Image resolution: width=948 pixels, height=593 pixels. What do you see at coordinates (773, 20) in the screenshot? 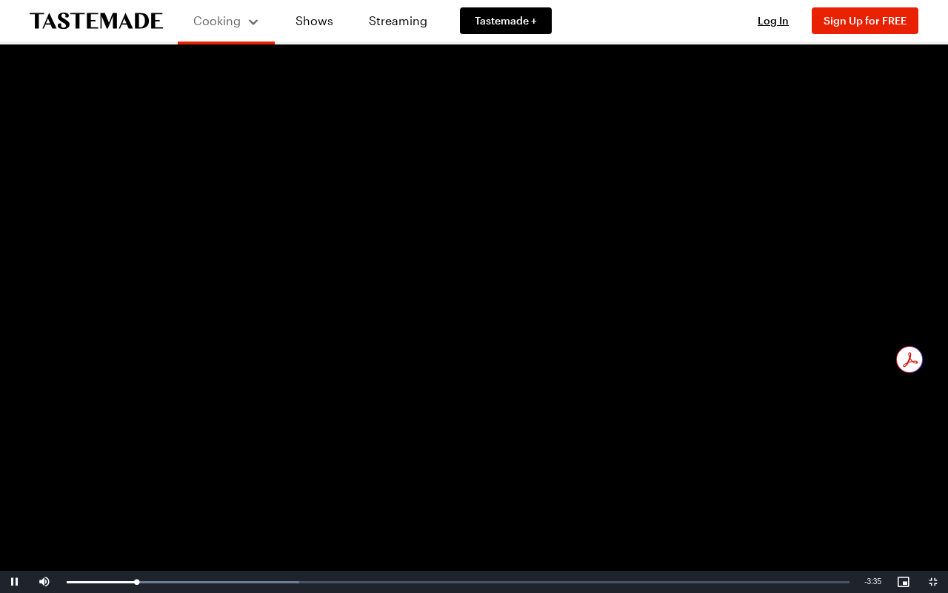
I see `span: Log In` at bounding box center [773, 20].